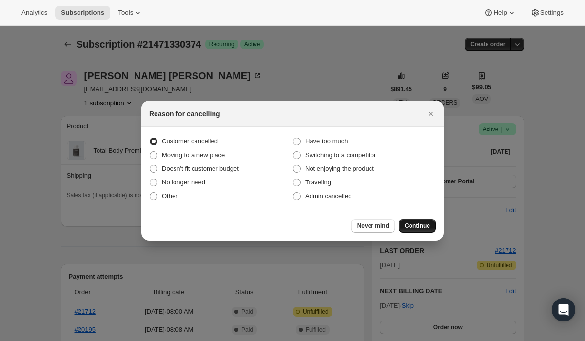  Describe the element at coordinates (184, 114) in the screenshot. I see `h2: Reason for cancelling` at that location.